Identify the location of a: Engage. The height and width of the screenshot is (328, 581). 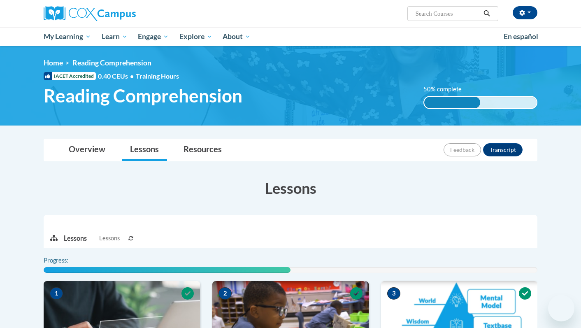
(153, 37).